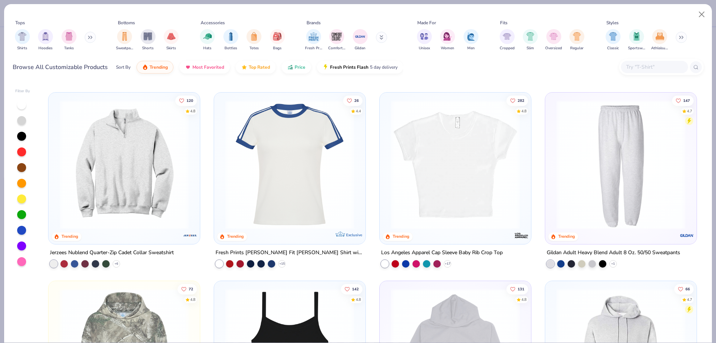 Image resolution: width=716 pixels, height=343 pixels. I want to click on img: Hoodies Image, so click(45, 36).